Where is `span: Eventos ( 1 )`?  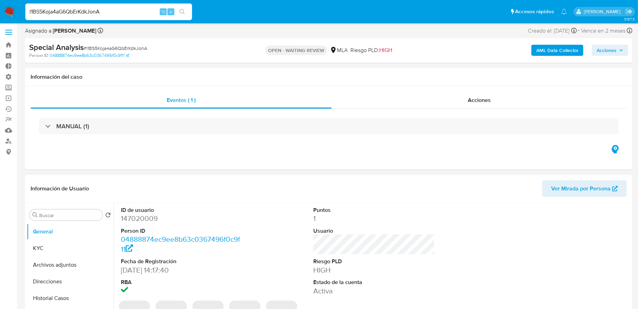
span: Eventos ( 1 ) is located at coordinates (181, 100).